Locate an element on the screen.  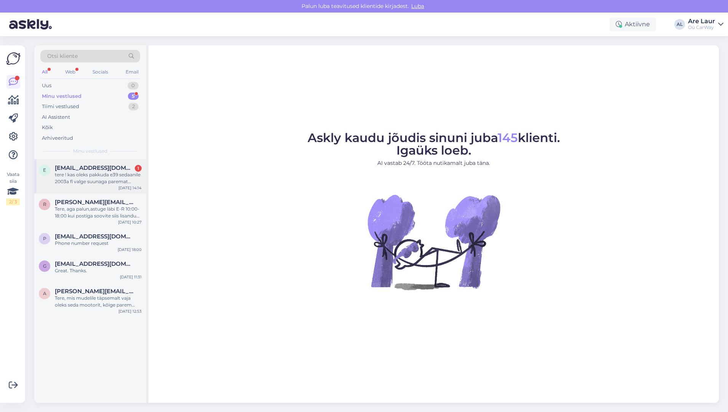
div: Tere, mis mudelile täpsemalt vaja oleks seda mootorit, kõige parem oleks kui helistate 5213002, s... is located at coordinates (98, 301).